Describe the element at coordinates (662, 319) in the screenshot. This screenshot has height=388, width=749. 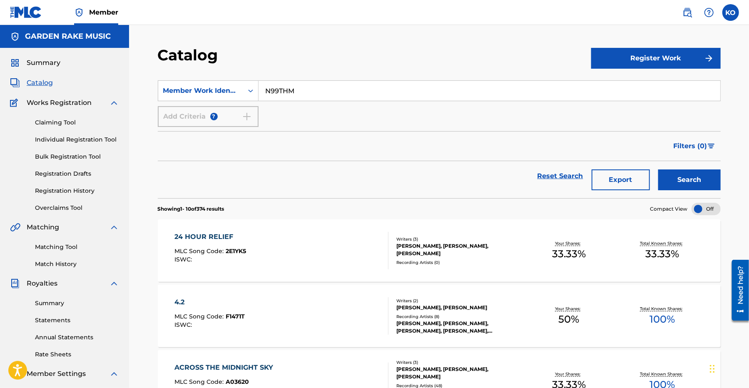
I see `span: 100 %` at that location.